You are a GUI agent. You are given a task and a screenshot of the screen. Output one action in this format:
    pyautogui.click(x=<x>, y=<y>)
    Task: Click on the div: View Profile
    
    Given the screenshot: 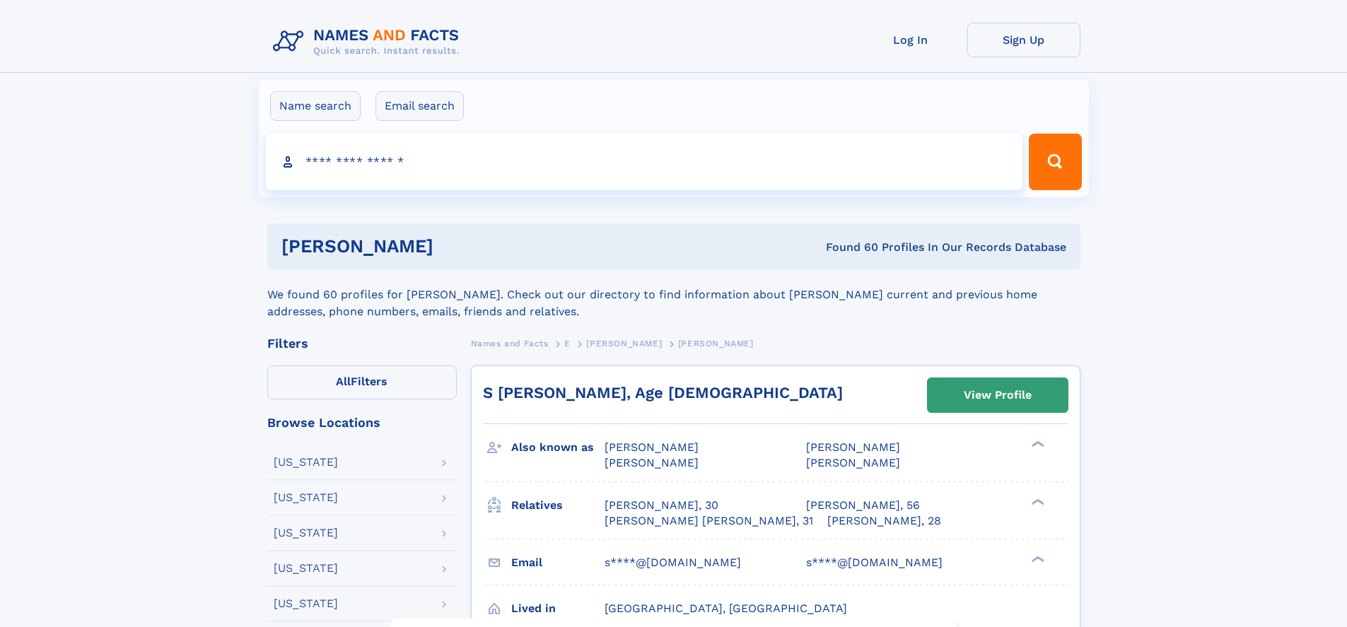 What is the action you would take?
    pyautogui.click(x=998, y=395)
    